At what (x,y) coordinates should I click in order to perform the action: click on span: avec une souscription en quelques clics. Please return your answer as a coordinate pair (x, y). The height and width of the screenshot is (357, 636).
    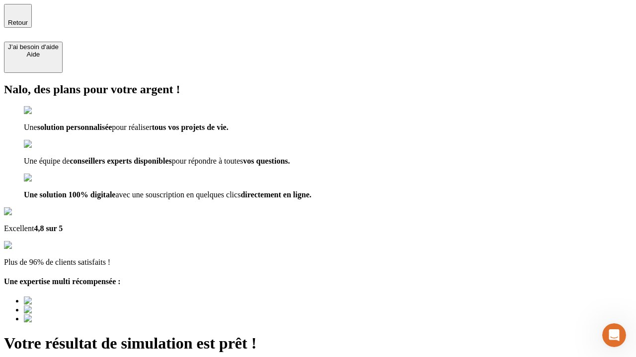
    Looking at the image, I should click on (178, 195).